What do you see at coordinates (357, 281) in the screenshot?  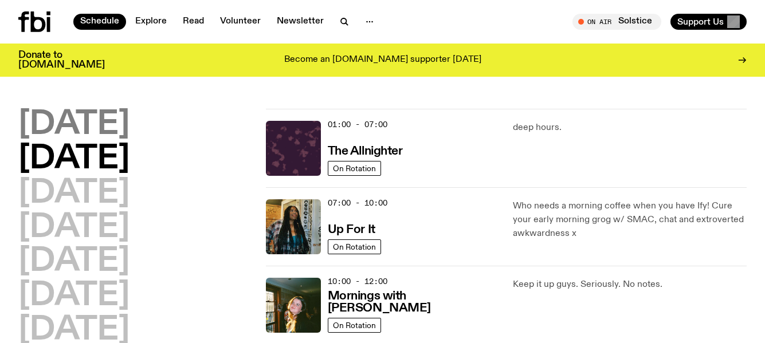 I see `span: 10:00 - 12:00` at bounding box center [357, 281].